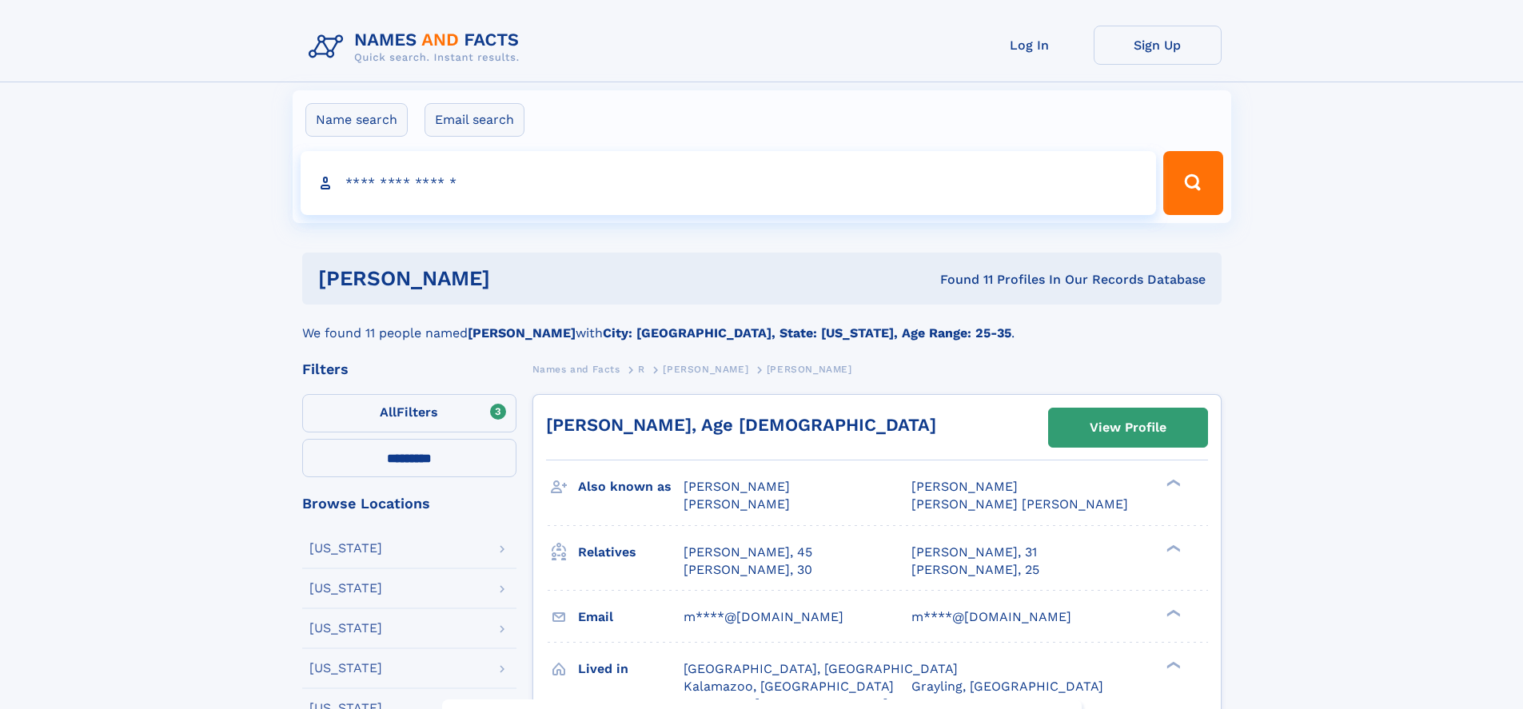 The width and height of the screenshot is (1523, 709). Describe the element at coordinates (409, 504) in the screenshot. I see `div: Browse Locations` at that location.